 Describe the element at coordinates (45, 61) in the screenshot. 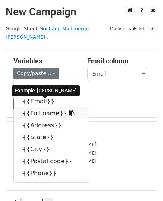

I see `h5: Variables` at that location.